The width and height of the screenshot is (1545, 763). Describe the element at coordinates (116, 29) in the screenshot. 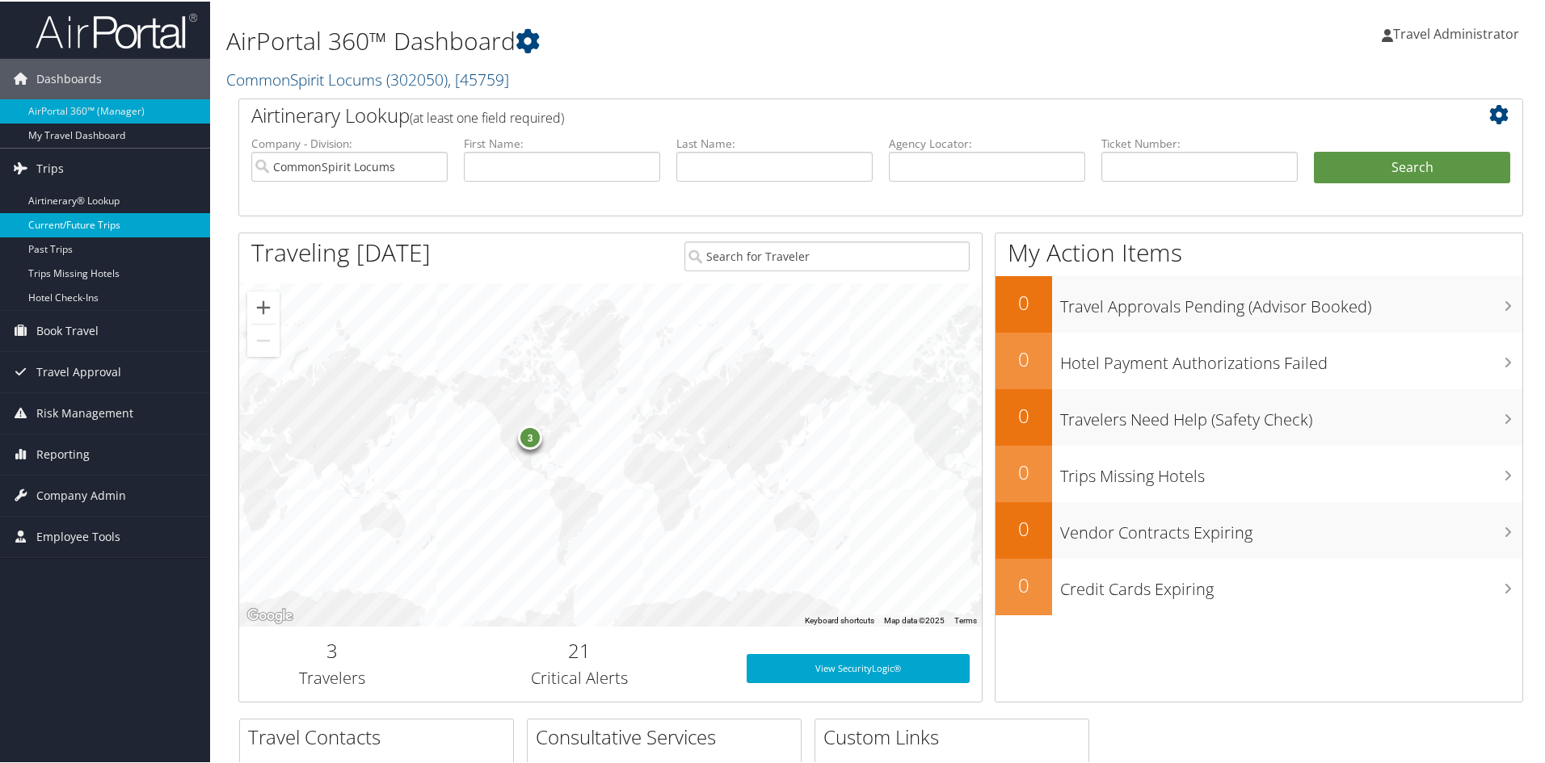

I see `img: airportal-logo.png` at that location.